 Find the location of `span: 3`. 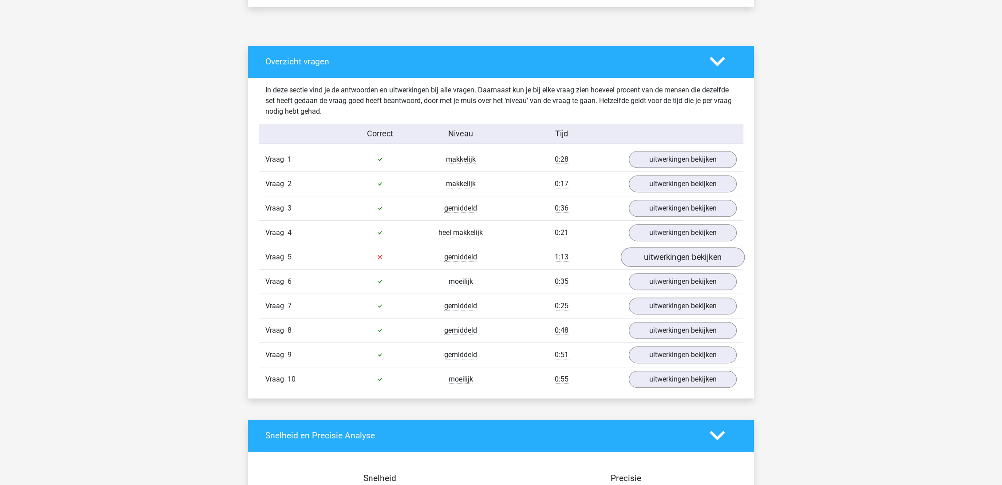

span: 3 is located at coordinates (289, 208).